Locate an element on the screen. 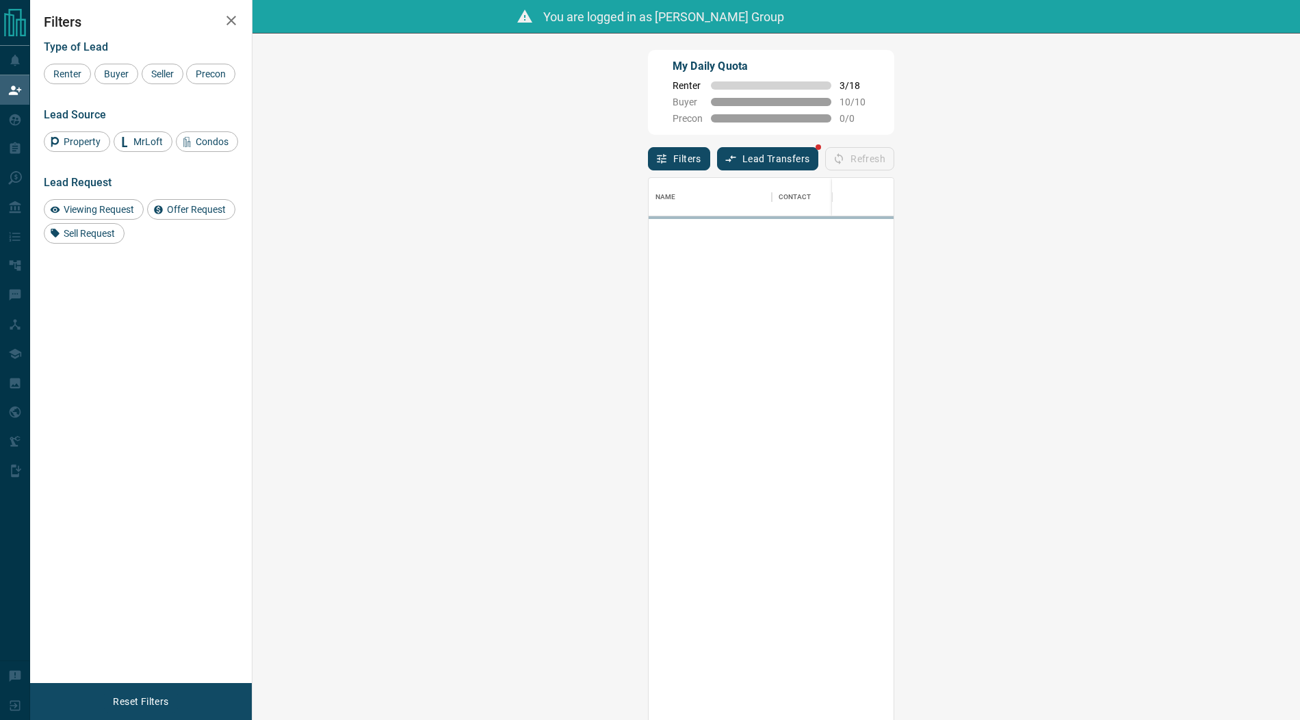 This screenshot has width=1300, height=720. div: Precon is located at coordinates (211, 74).